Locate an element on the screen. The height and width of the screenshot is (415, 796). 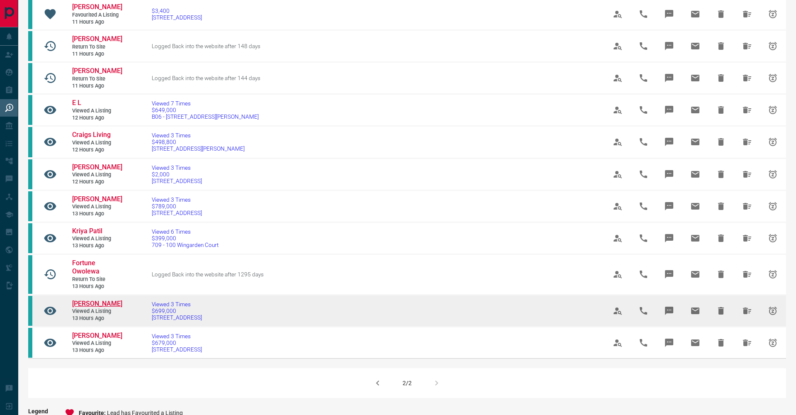
span: $3,400 is located at coordinates (177, 11).